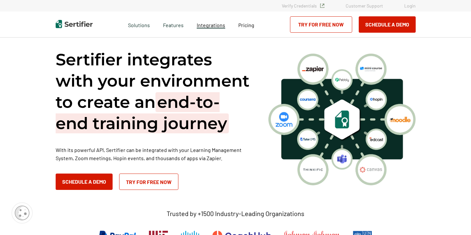  I want to click on div: Chat Widget, so click(454, 219).